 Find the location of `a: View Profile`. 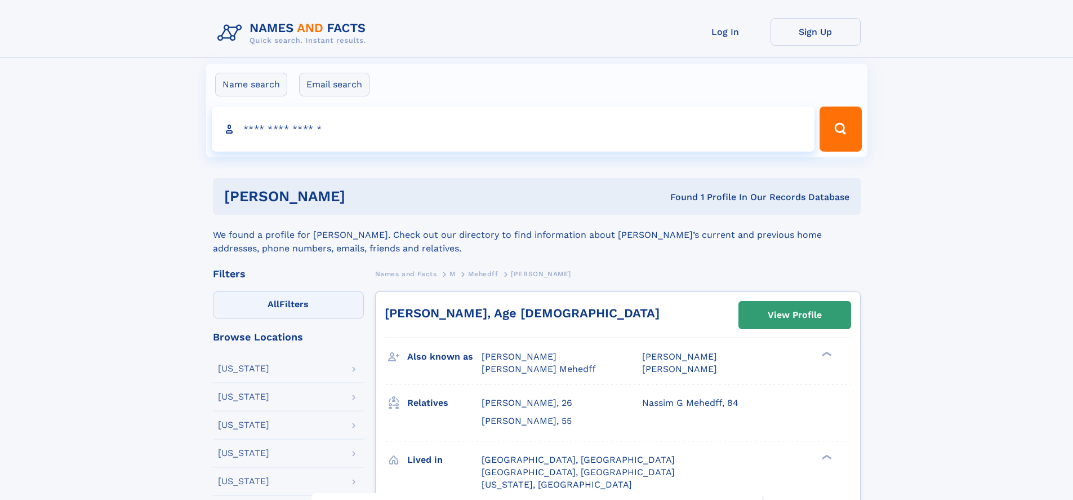

a: View Profile is located at coordinates (795, 315).